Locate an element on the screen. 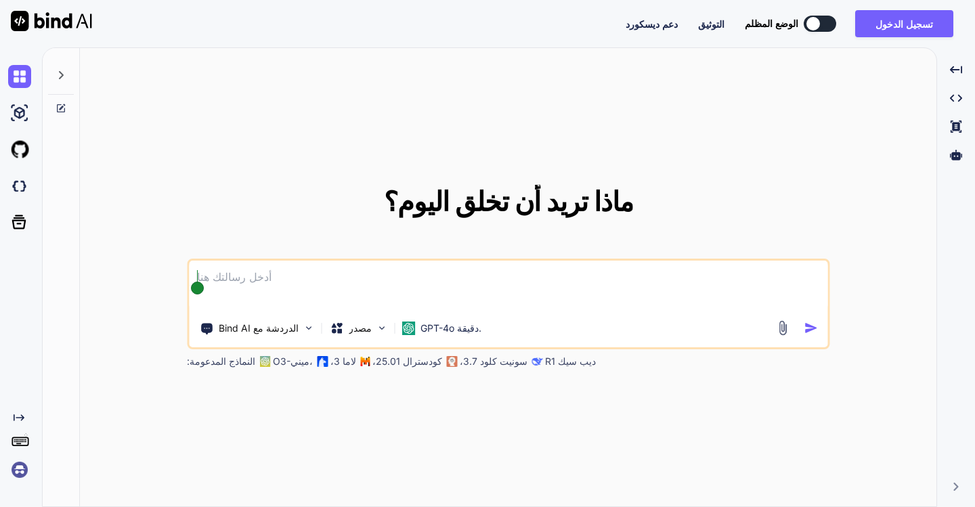 The width and height of the screenshot is (975, 507). img: لاما 2 is located at coordinates (322, 361).